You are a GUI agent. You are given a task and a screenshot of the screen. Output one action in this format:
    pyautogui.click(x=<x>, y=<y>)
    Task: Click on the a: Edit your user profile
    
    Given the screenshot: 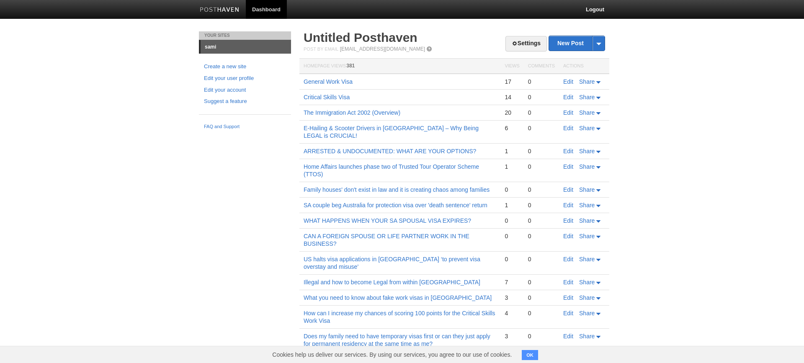 What is the action you would take?
    pyautogui.click(x=245, y=78)
    